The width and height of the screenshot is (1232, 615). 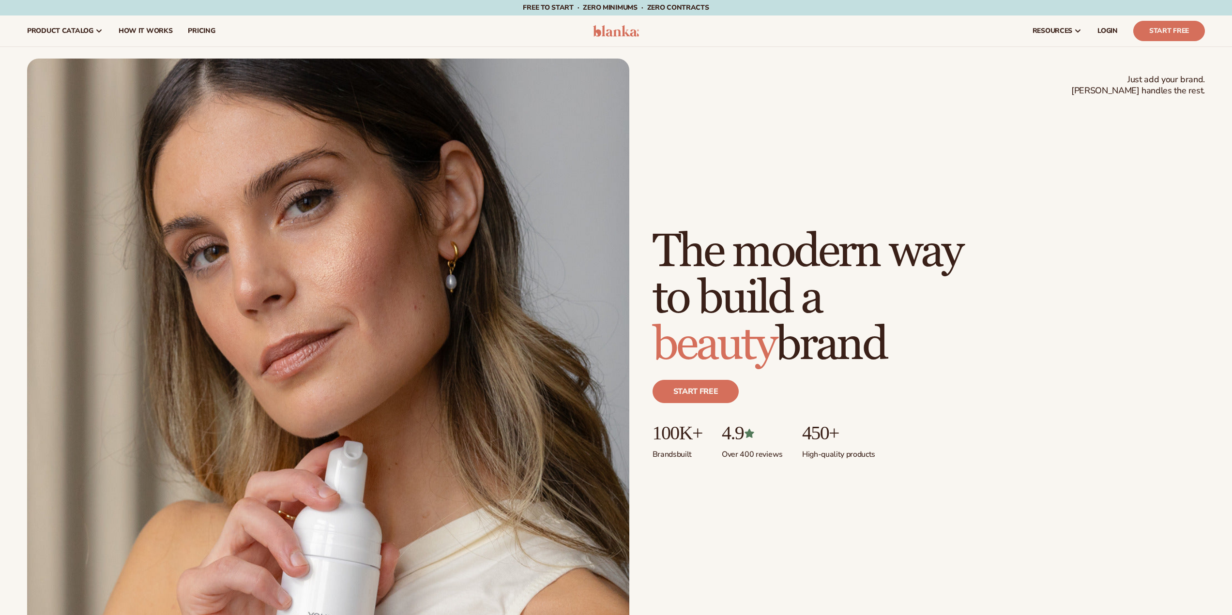 What do you see at coordinates (201, 31) in the screenshot?
I see `a: pricing` at bounding box center [201, 31].